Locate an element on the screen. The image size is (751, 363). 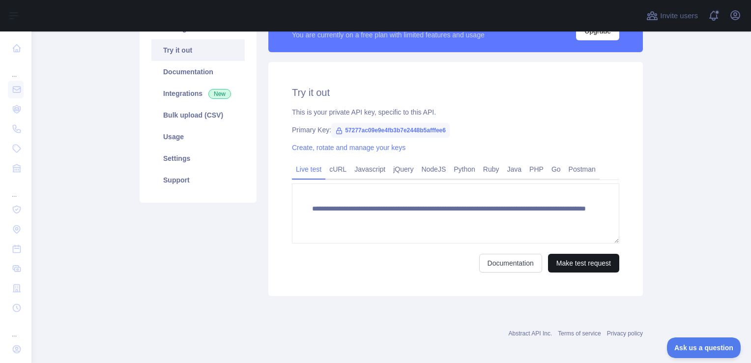
a: Bulk upload (CSV) is located at coordinates (198, 115).